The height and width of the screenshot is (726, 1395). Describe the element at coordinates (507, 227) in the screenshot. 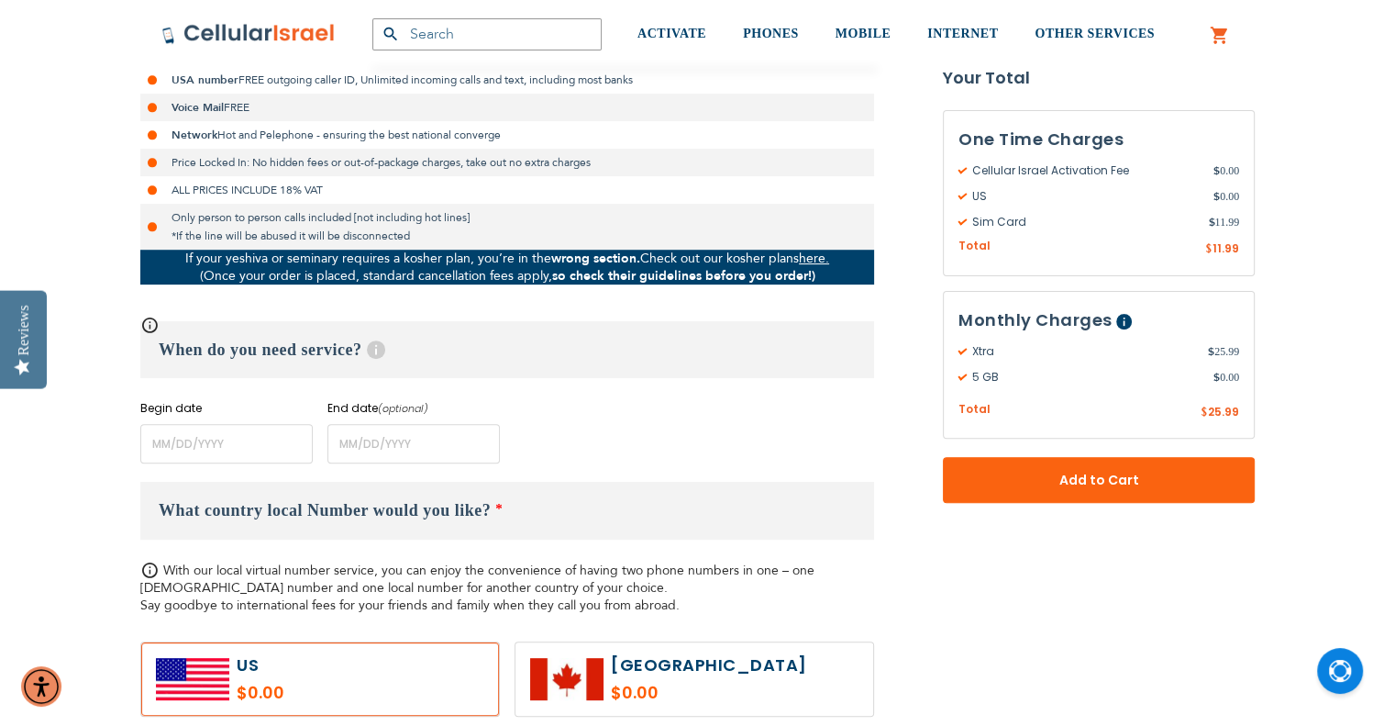

I see `li: Only person to person calls included [not including hot lines] *If the line will be abused it wil...` at that location.